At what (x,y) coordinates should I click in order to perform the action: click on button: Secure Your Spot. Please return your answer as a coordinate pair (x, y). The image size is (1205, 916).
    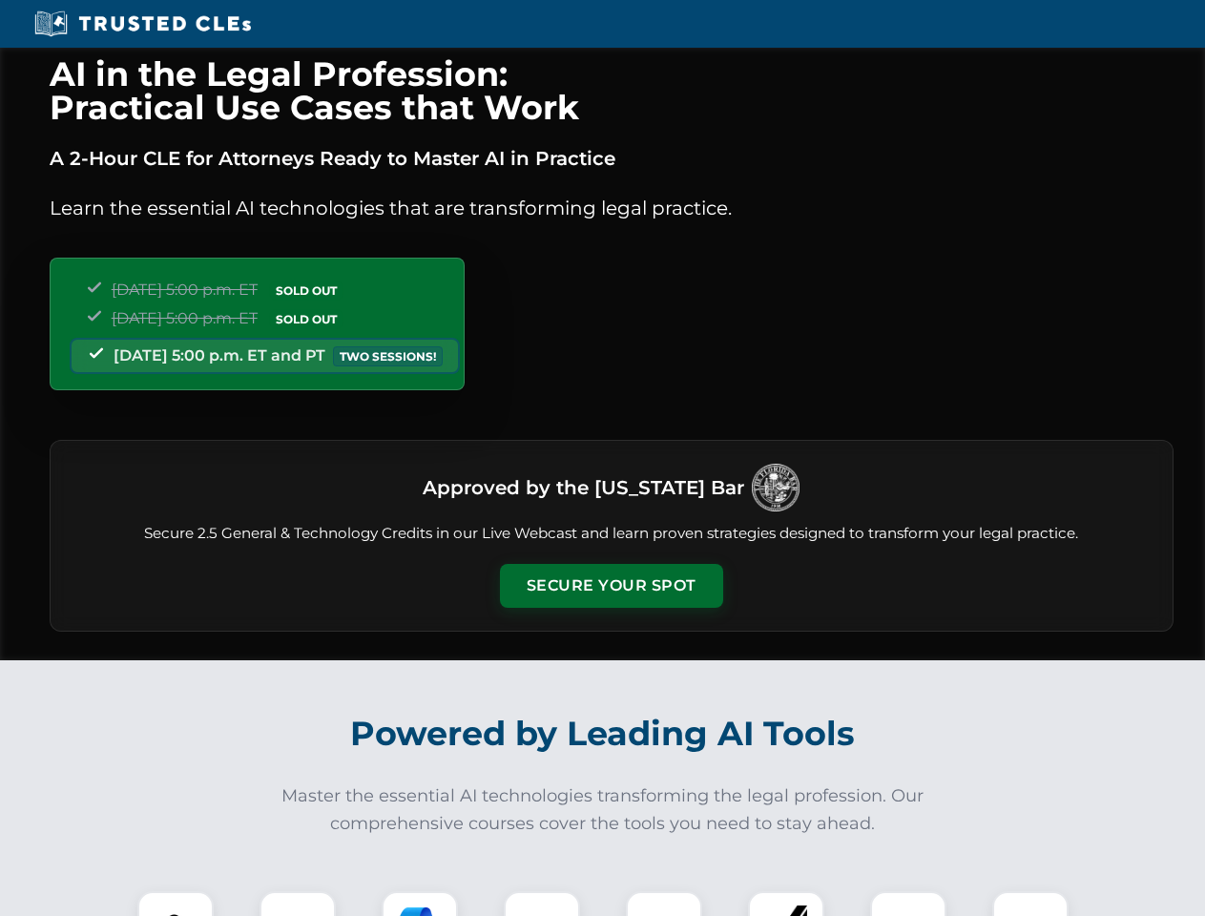
    Looking at the image, I should click on (611, 586).